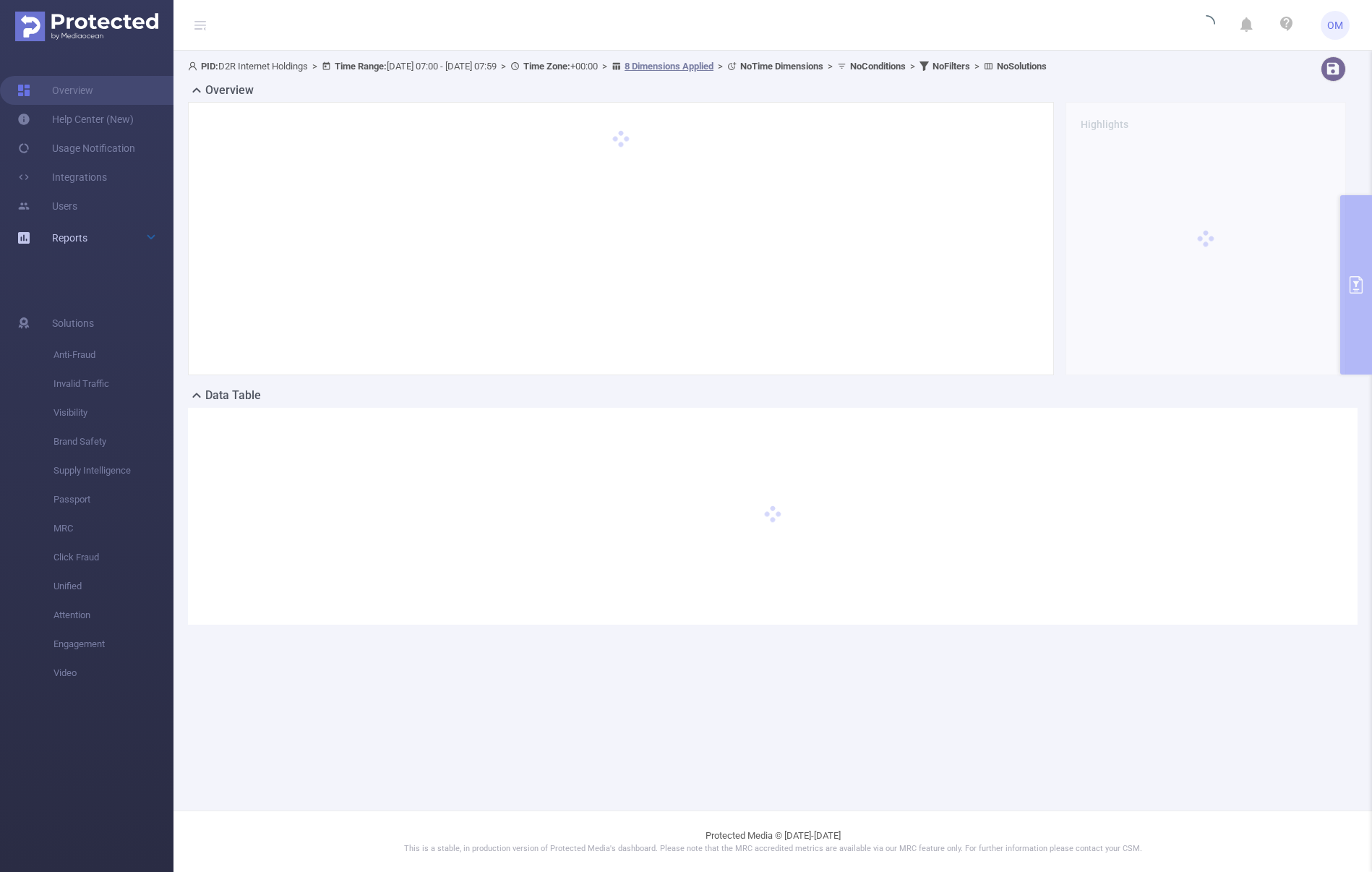  Describe the element at coordinates (114, 586) in the screenshot. I see `span: Unified` at that location.